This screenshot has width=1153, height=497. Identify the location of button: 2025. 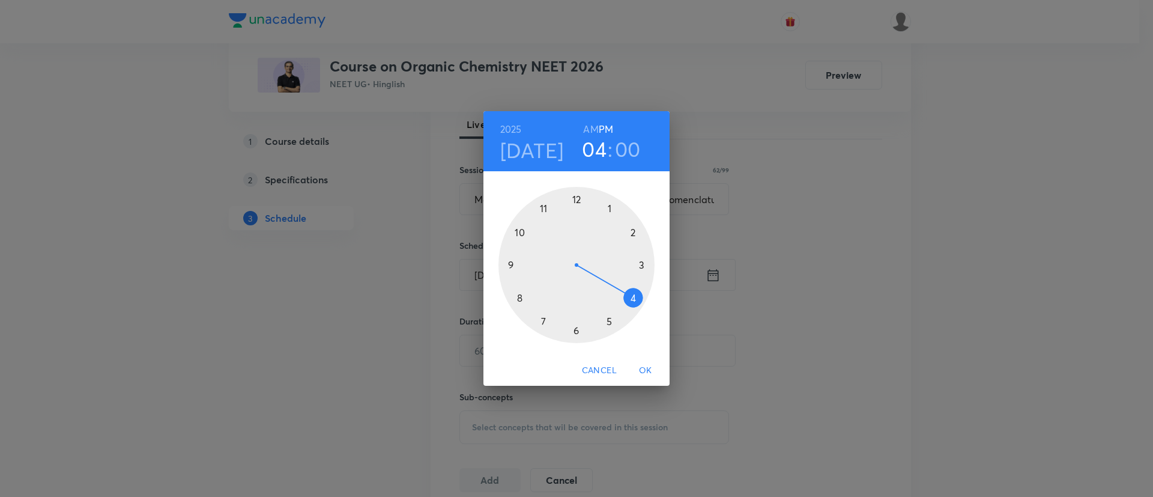
(511, 129).